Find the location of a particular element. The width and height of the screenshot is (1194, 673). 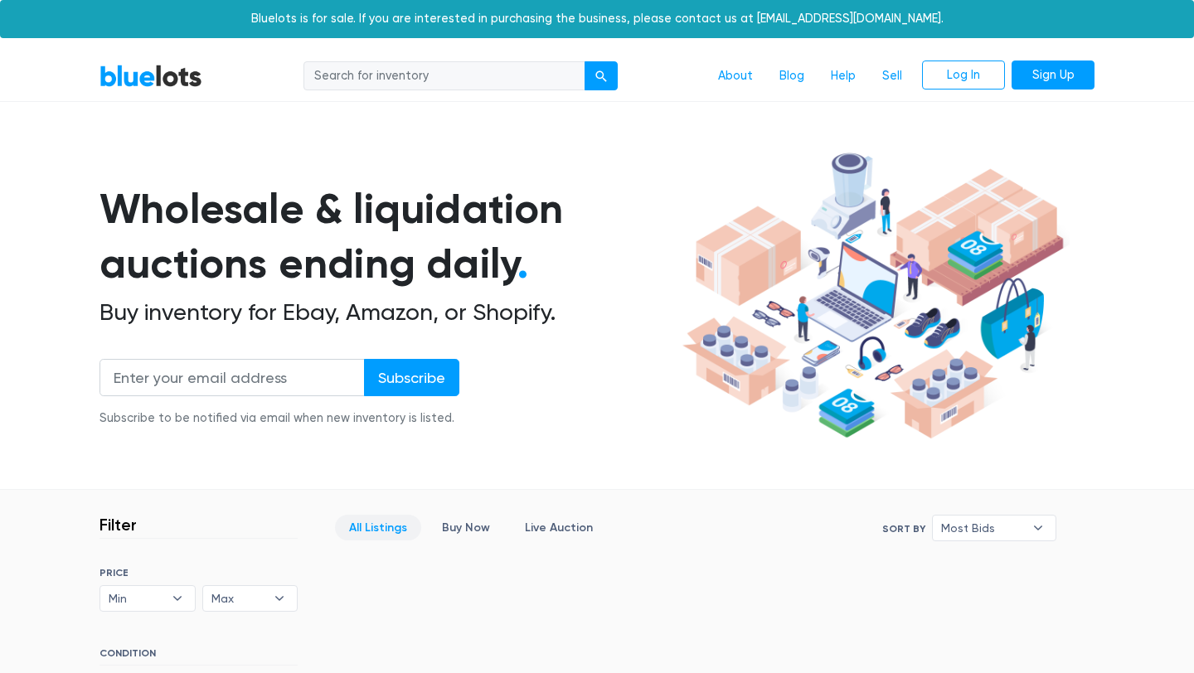

label: Sort By is located at coordinates (904, 529).